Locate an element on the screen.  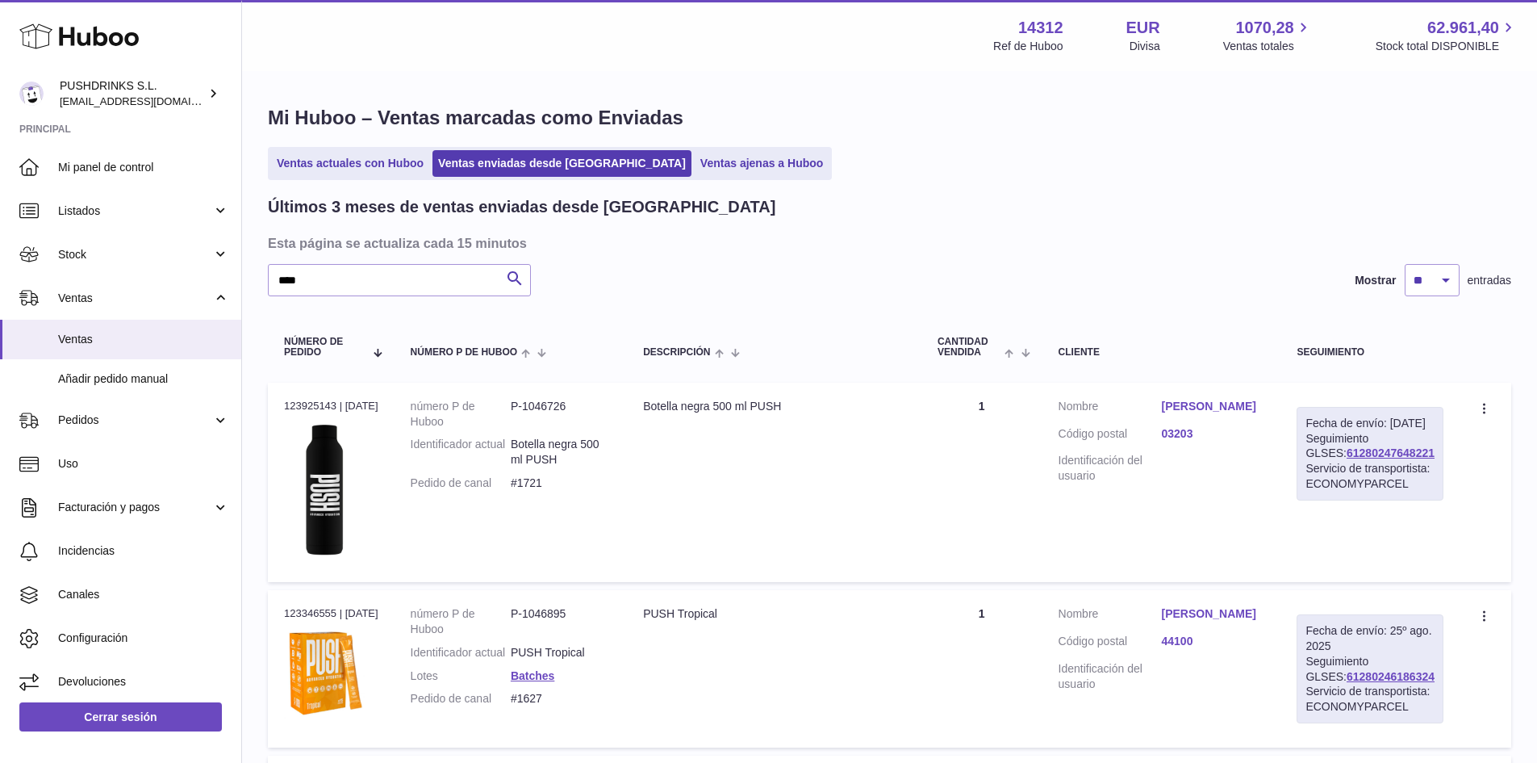
dd: Botella negra 500 ml PUSH is located at coordinates (561, 452).